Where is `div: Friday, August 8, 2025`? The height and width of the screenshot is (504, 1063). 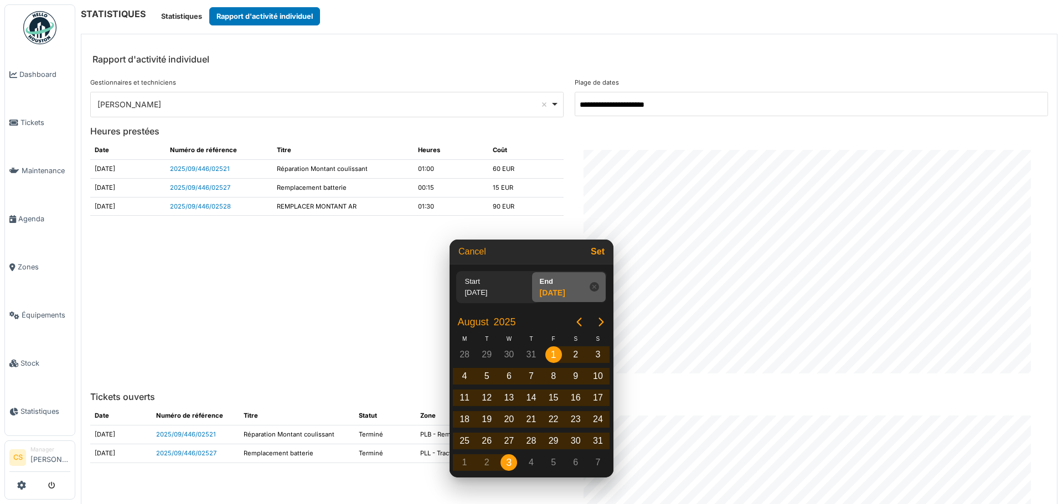
div: Friday, August 8, 2025 is located at coordinates (554, 376).